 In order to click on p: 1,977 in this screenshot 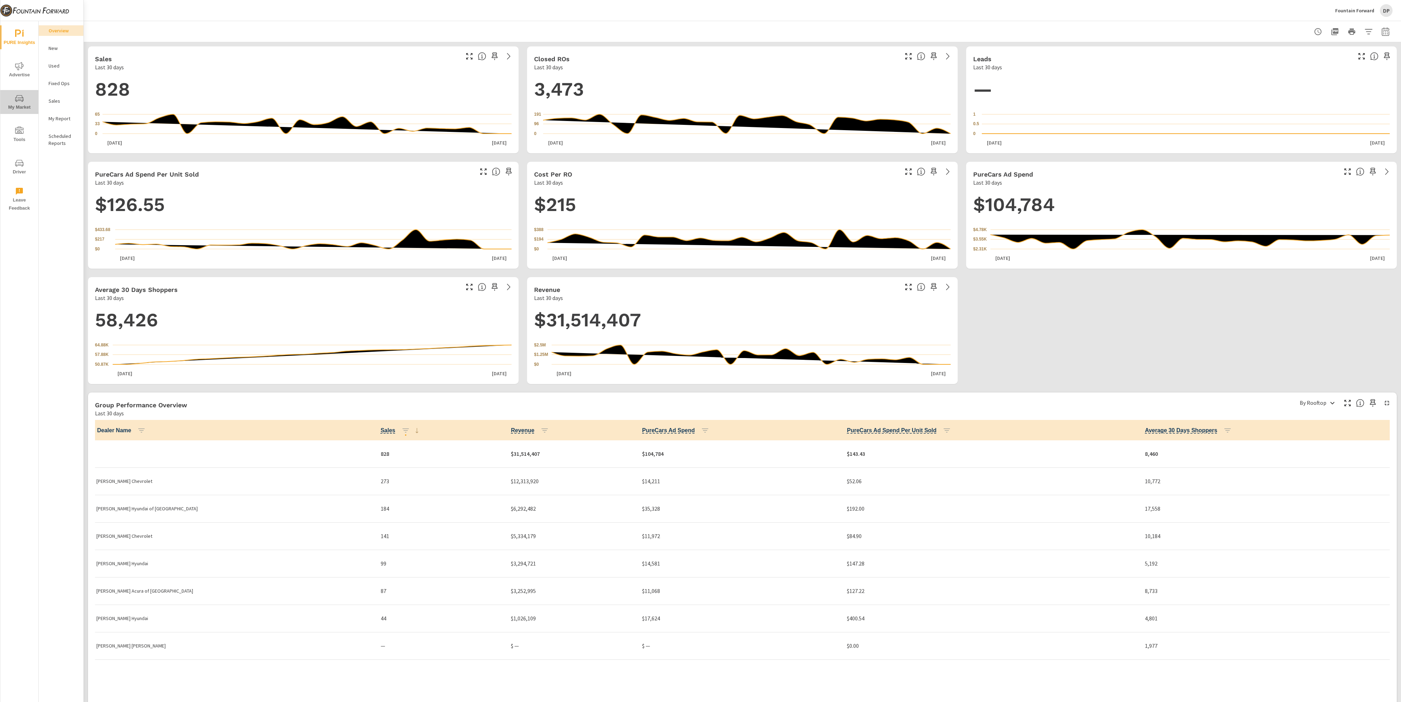, I will do `click(1267, 646)`.